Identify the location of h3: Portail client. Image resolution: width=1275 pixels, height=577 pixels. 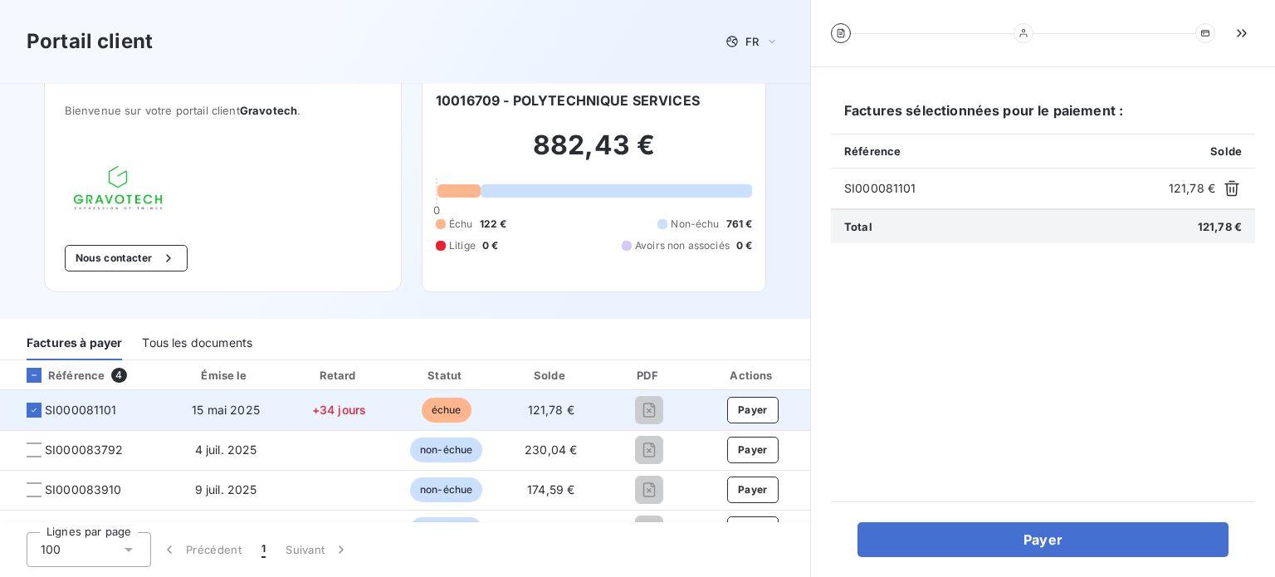
(90, 41).